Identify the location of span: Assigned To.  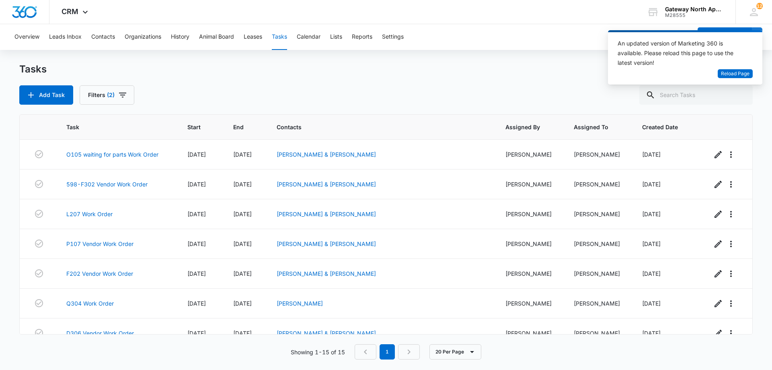
(592, 127).